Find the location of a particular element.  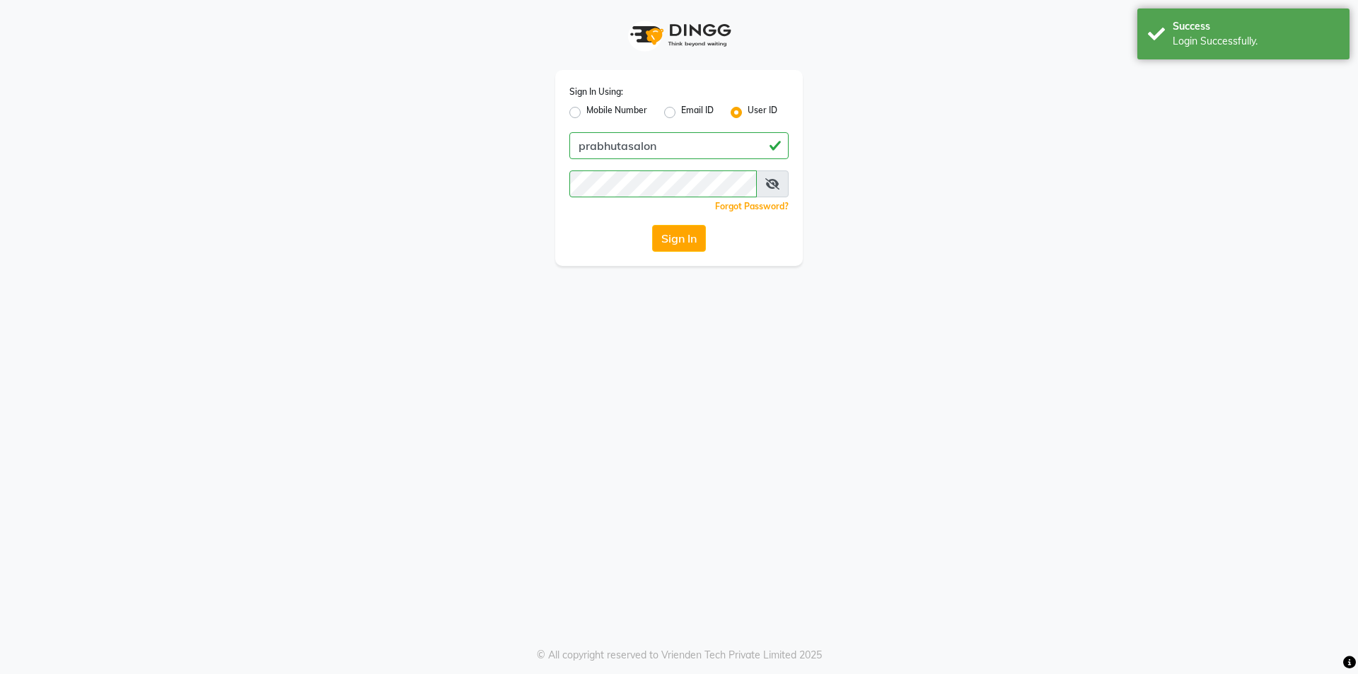

div: Login Successfully. is located at coordinates (1256, 41).